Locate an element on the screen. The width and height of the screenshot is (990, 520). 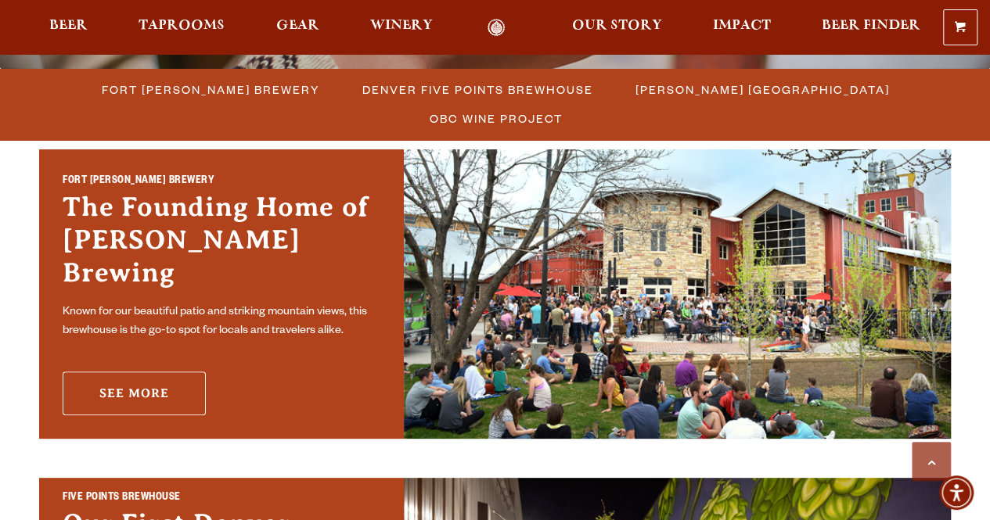
a: Beer Finder is located at coordinates (871, 27).